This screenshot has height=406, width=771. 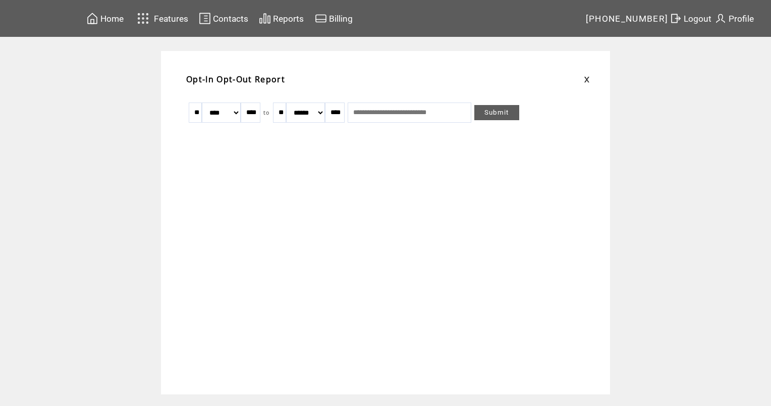 I want to click on span: Opt-In Opt-Out Report, so click(x=236, y=79).